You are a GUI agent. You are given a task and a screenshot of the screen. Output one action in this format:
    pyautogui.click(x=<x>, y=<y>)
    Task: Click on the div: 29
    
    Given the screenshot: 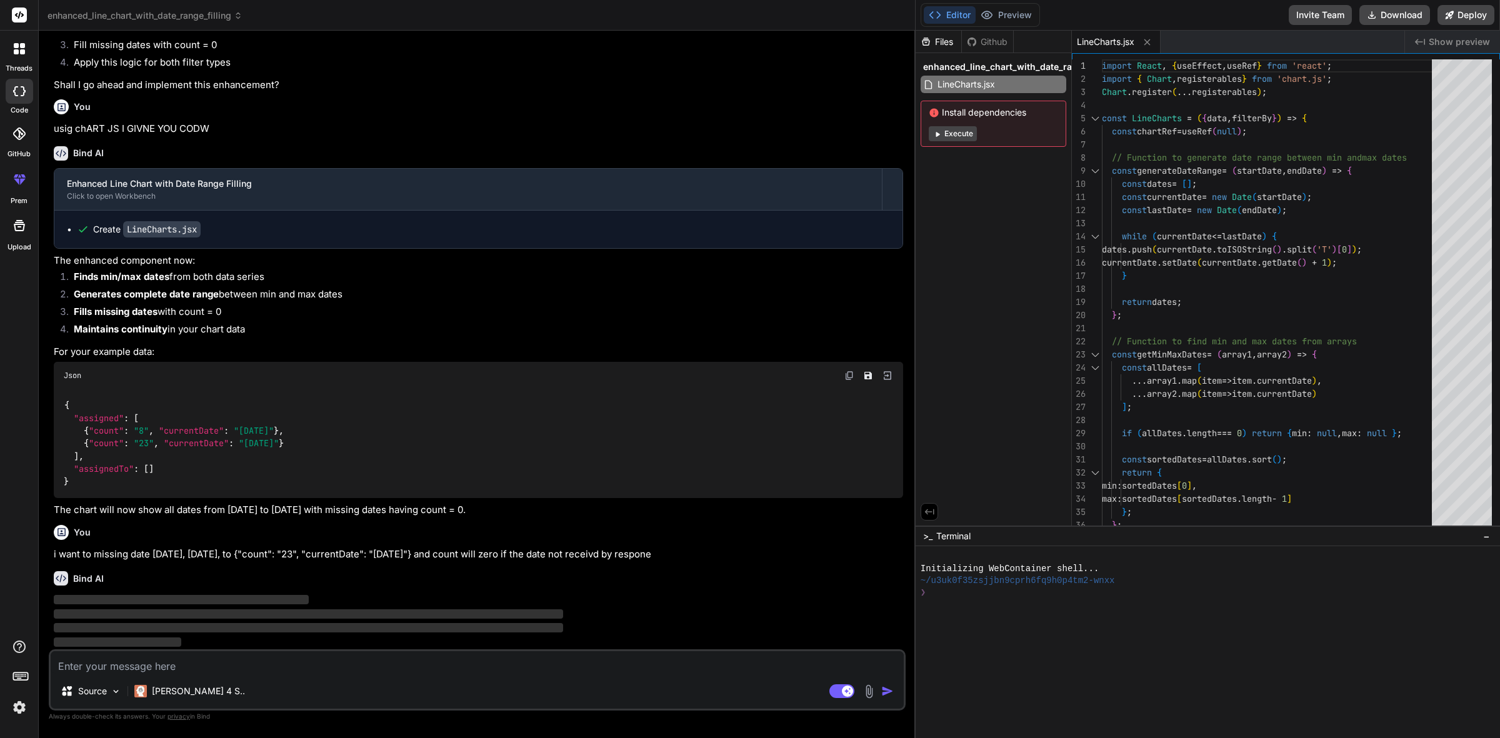 What is the action you would take?
    pyautogui.click(x=1079, y=433)
    